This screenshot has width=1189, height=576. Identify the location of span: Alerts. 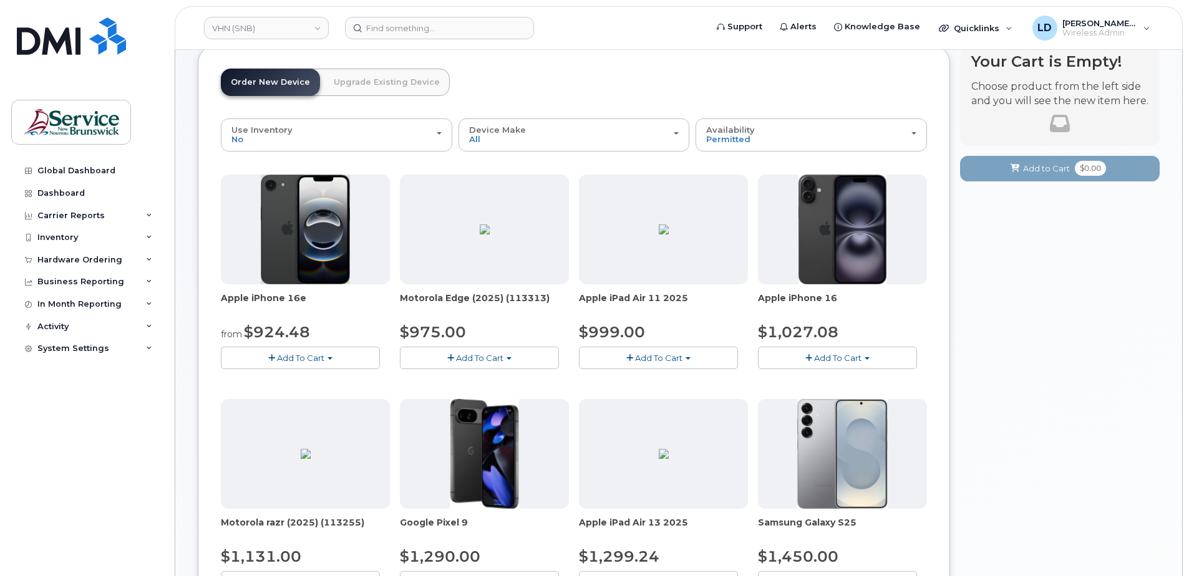
(803, 27).